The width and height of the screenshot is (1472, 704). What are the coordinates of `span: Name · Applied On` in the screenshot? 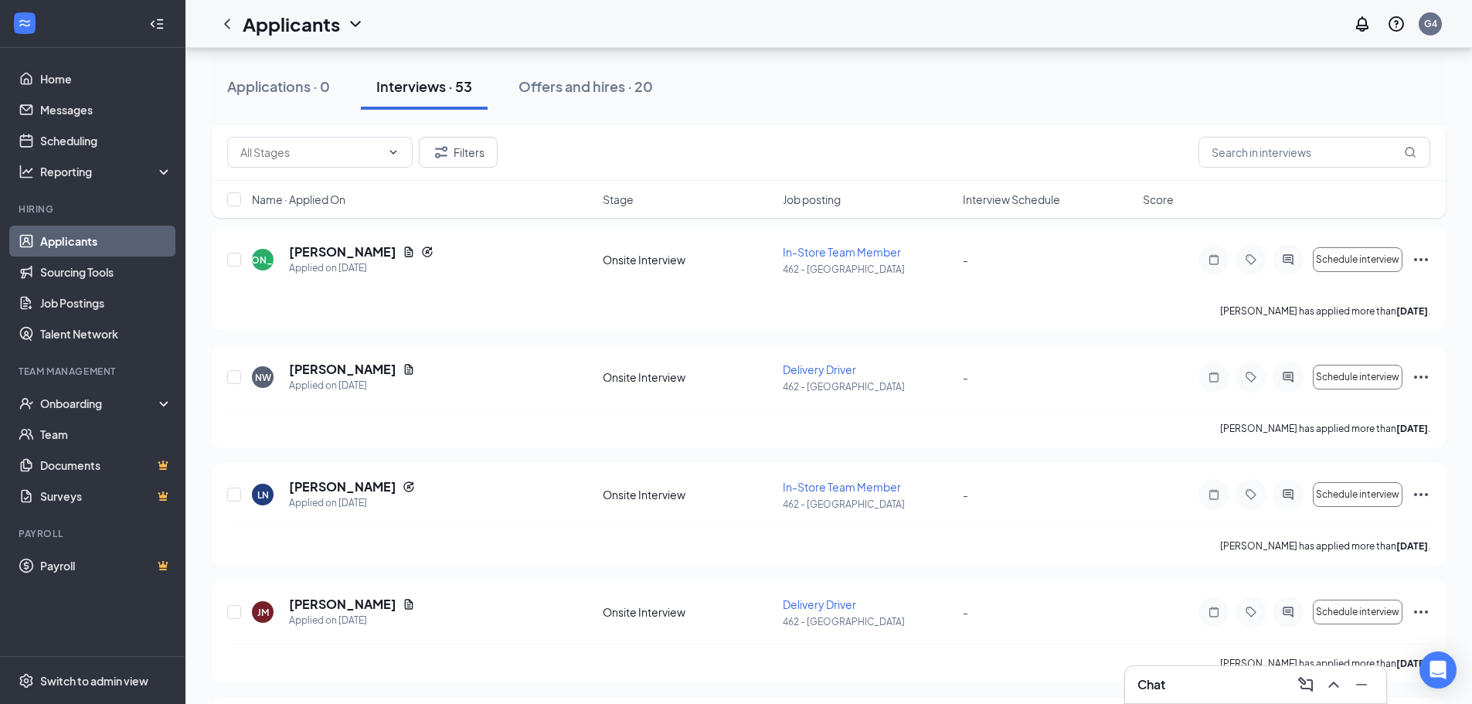 It's located at (298, 199).